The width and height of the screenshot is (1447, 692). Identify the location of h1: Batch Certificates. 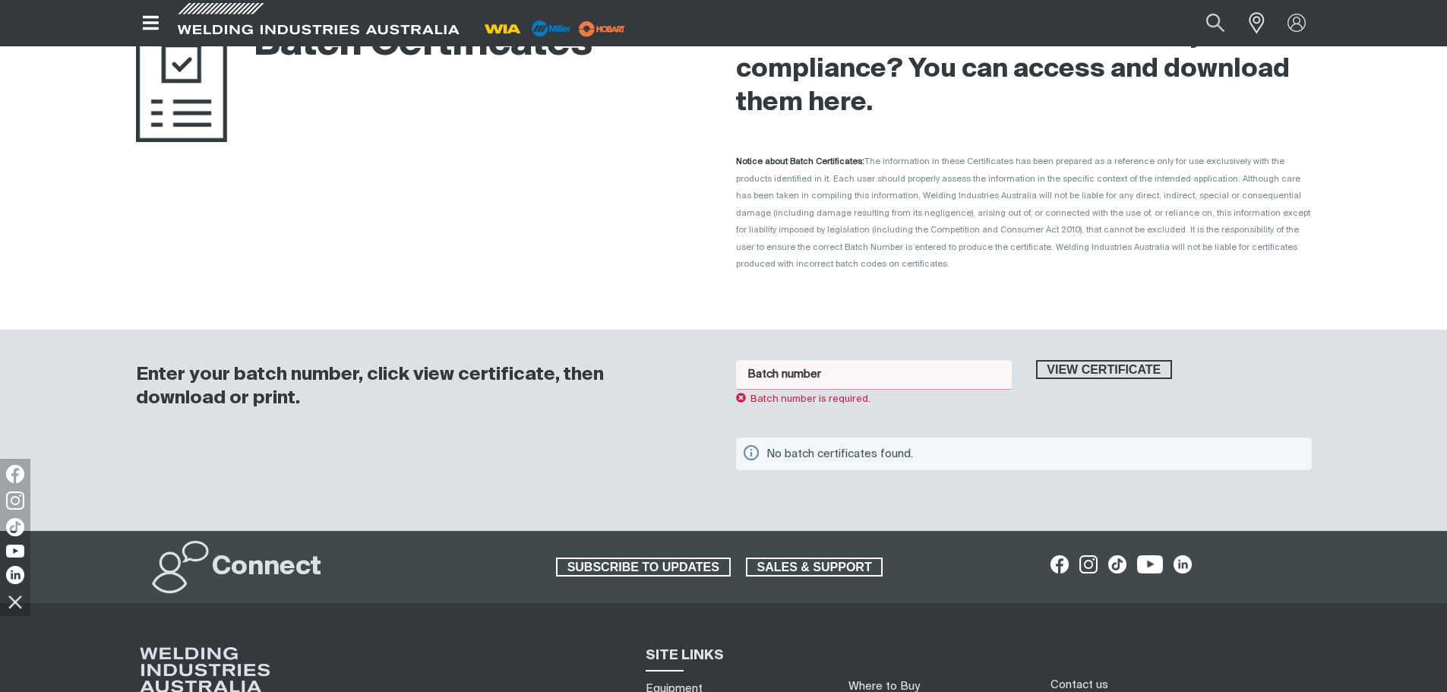
(364, 44).